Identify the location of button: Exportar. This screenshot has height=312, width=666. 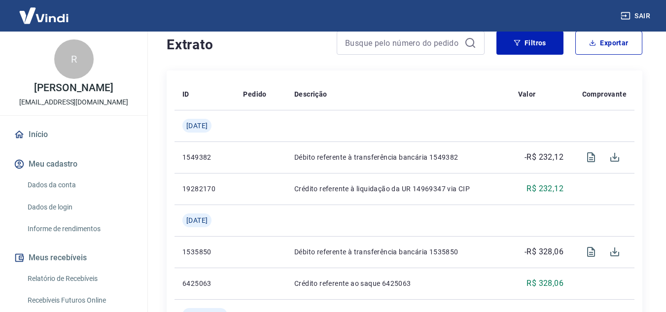
(609, 43).